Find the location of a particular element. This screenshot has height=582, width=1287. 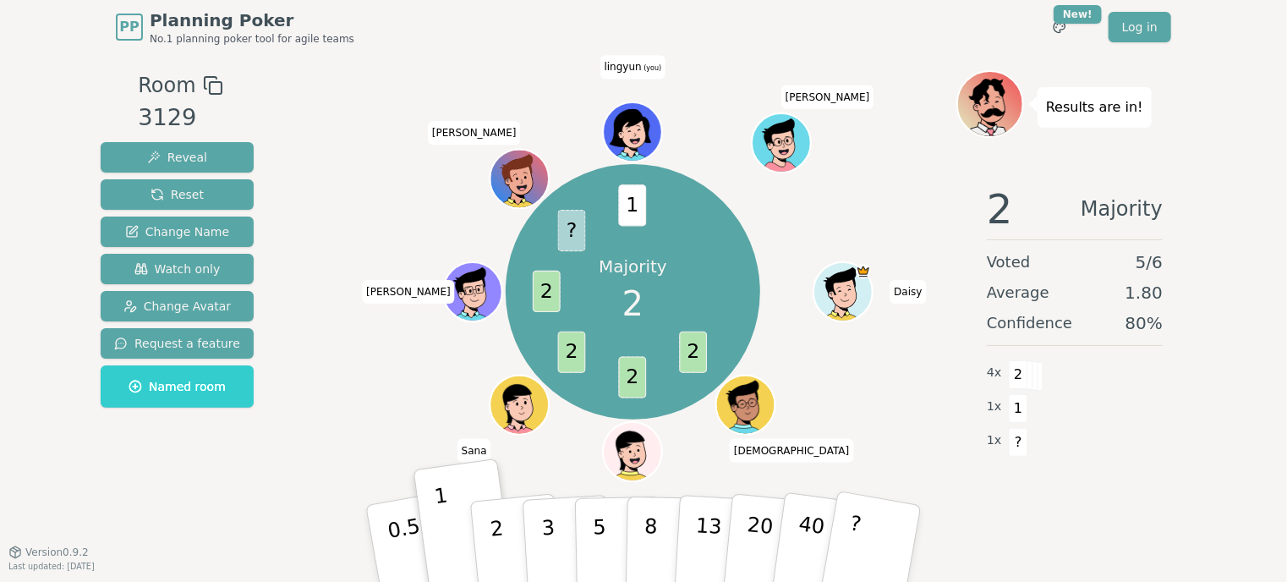

span: Change Avatar is located at coordinates (178, 306).